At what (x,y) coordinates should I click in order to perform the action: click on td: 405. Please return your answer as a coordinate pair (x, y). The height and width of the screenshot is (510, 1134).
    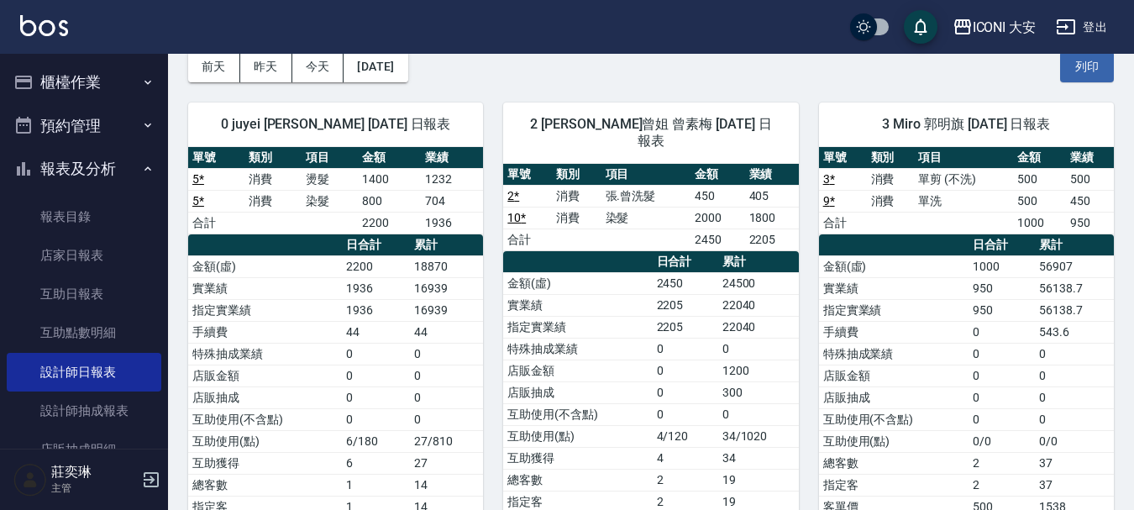
    Looking at the image, I should click on (772, 196).